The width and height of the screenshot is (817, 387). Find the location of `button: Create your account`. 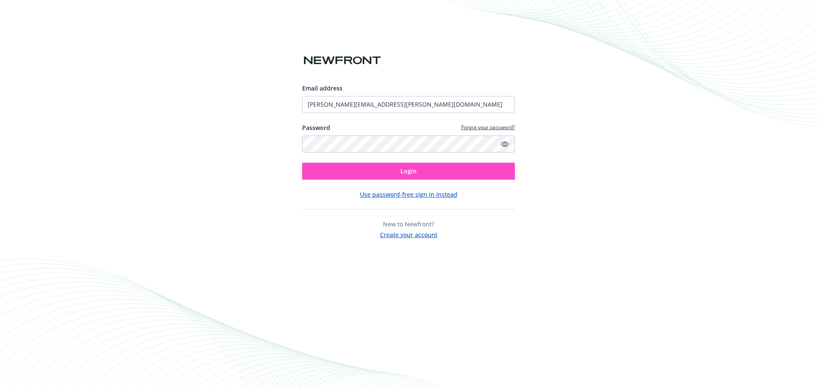

button: Create your account is located at coordinates (408, 234).